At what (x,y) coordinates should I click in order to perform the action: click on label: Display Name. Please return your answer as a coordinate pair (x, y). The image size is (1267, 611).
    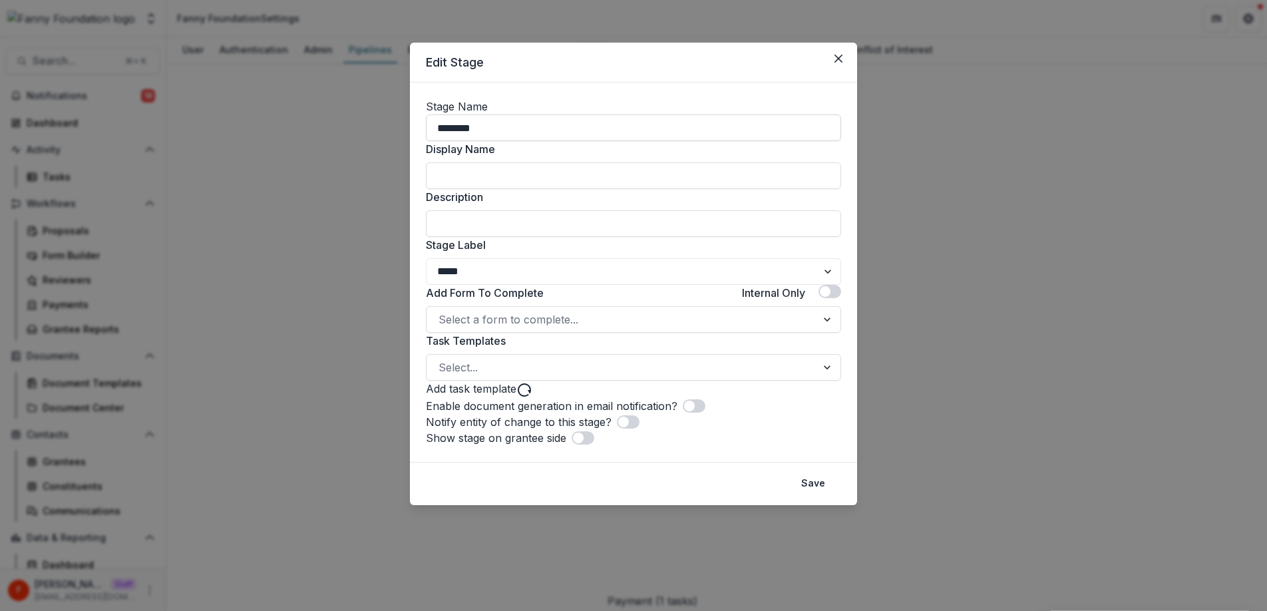
    Looking at the image, I should click on (629, 149).